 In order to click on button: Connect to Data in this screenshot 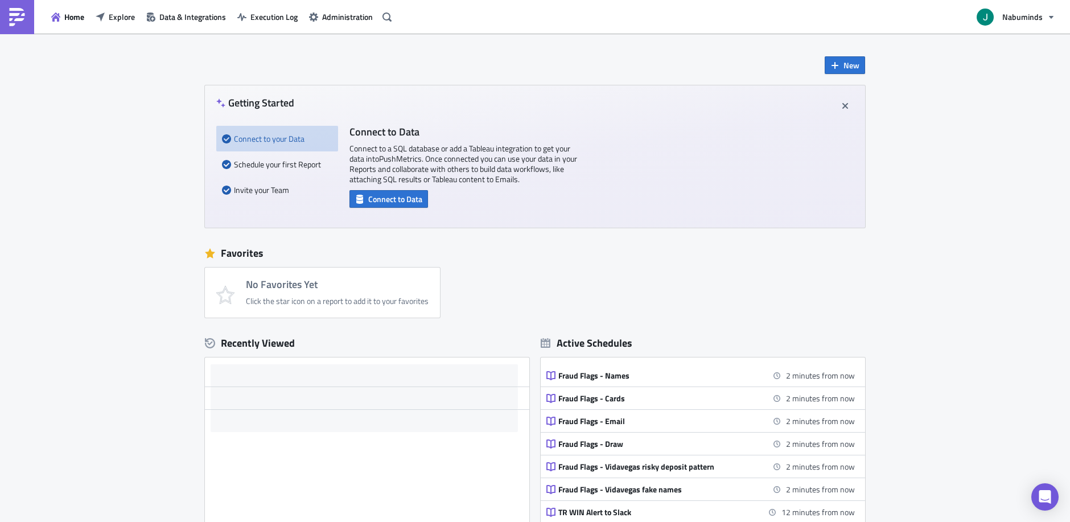, I will do `click(389, 199)`.